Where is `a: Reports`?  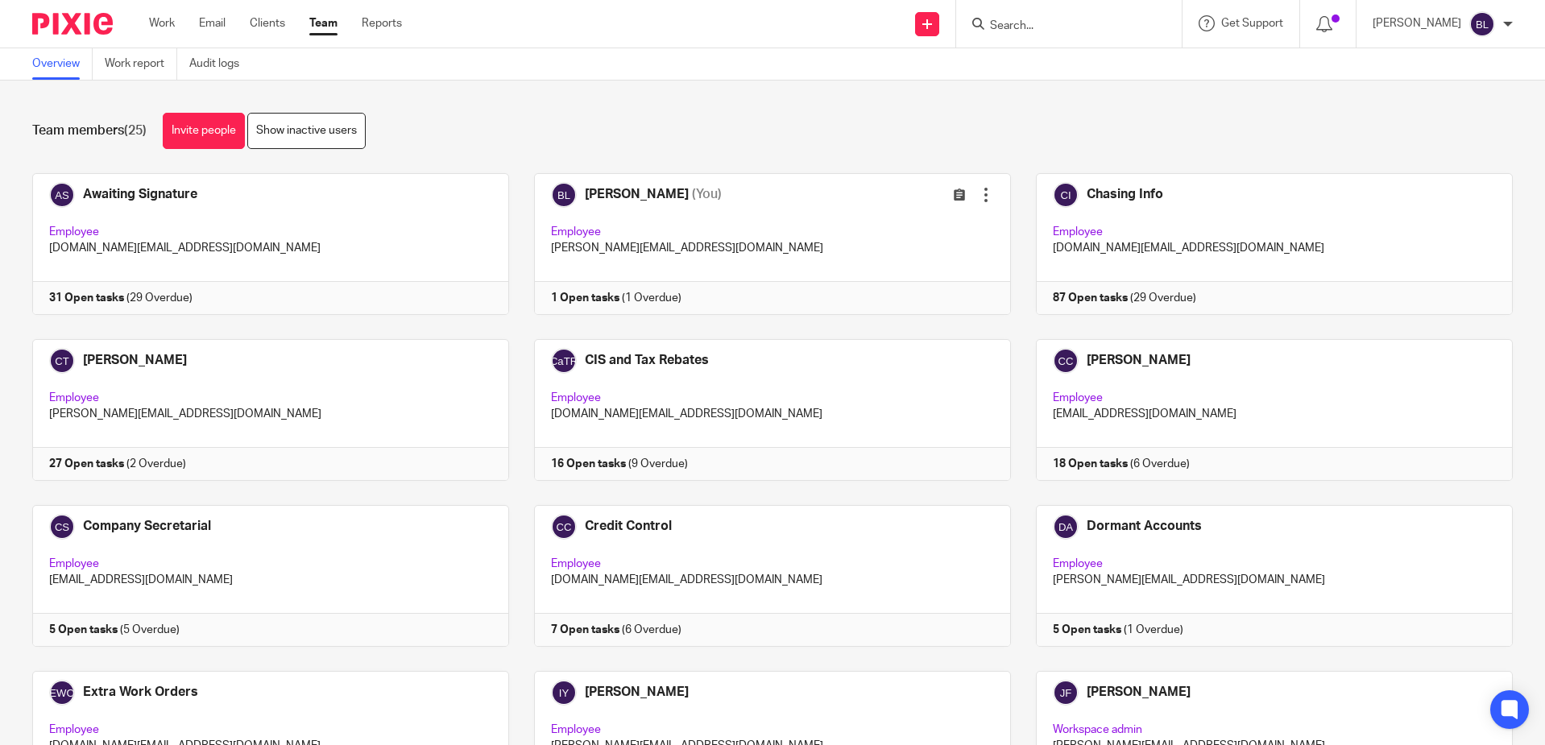 a: Reports is located at coordinates (382, 23).